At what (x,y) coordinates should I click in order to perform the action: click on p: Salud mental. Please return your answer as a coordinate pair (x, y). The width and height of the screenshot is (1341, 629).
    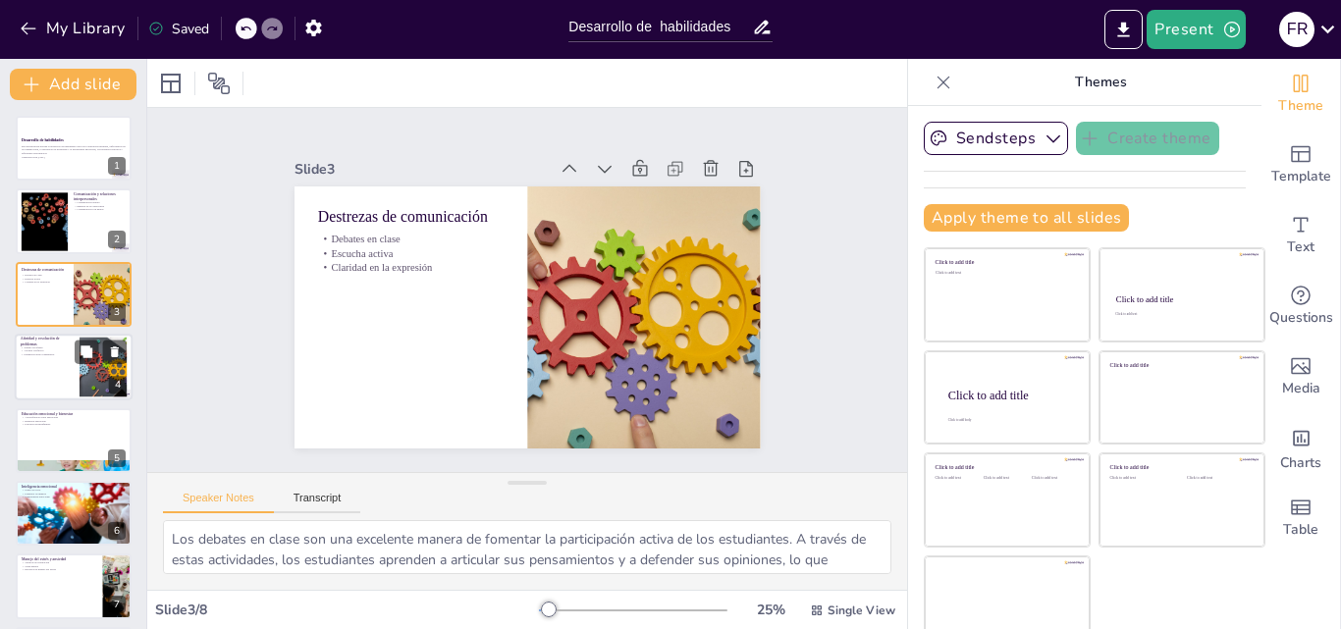
    Looking at the image, I should click on (59, 566).